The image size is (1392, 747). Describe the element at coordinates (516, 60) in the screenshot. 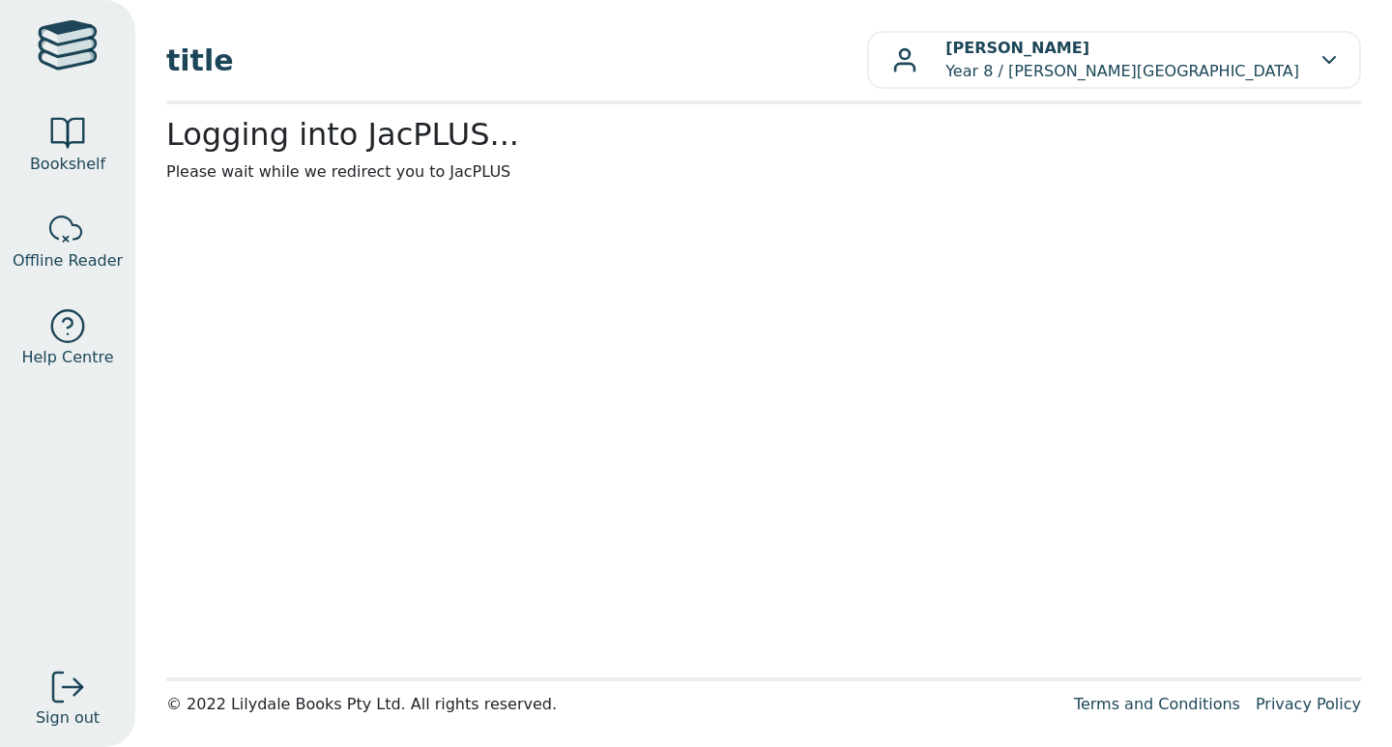

I see `span: title` at that location.